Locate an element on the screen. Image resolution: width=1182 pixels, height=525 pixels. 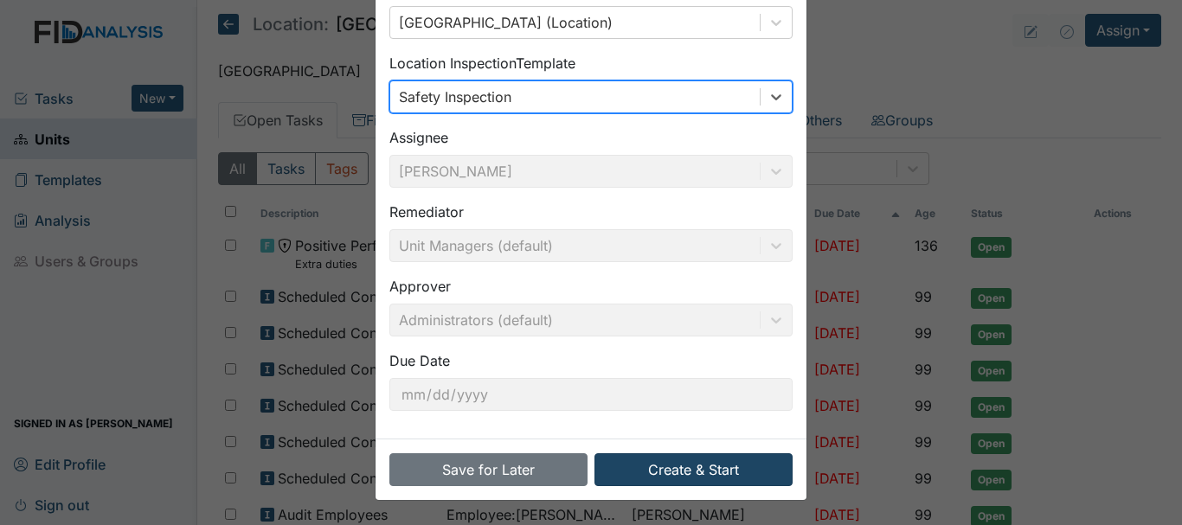
label: Assignee is located at coordinates (419, 138).